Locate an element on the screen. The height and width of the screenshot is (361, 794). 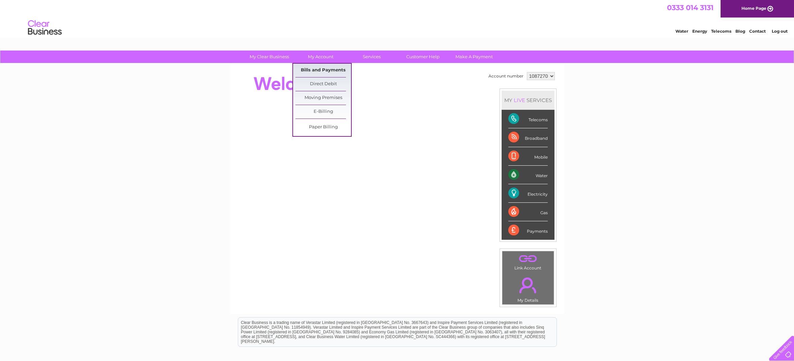
a: Bills and Payments is located at coordinates (323, 70).